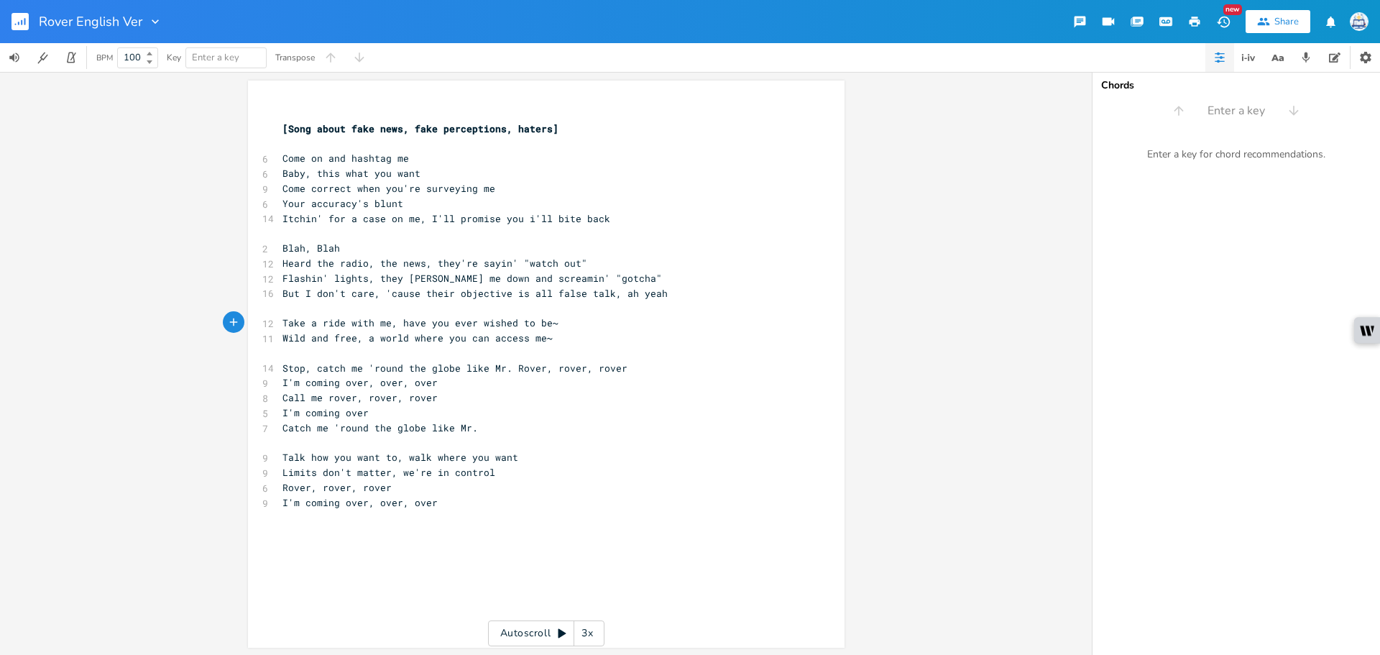  Describe the element at coordinates (1359, 22) in the screenshot. I see `img: Sign In` at that location.